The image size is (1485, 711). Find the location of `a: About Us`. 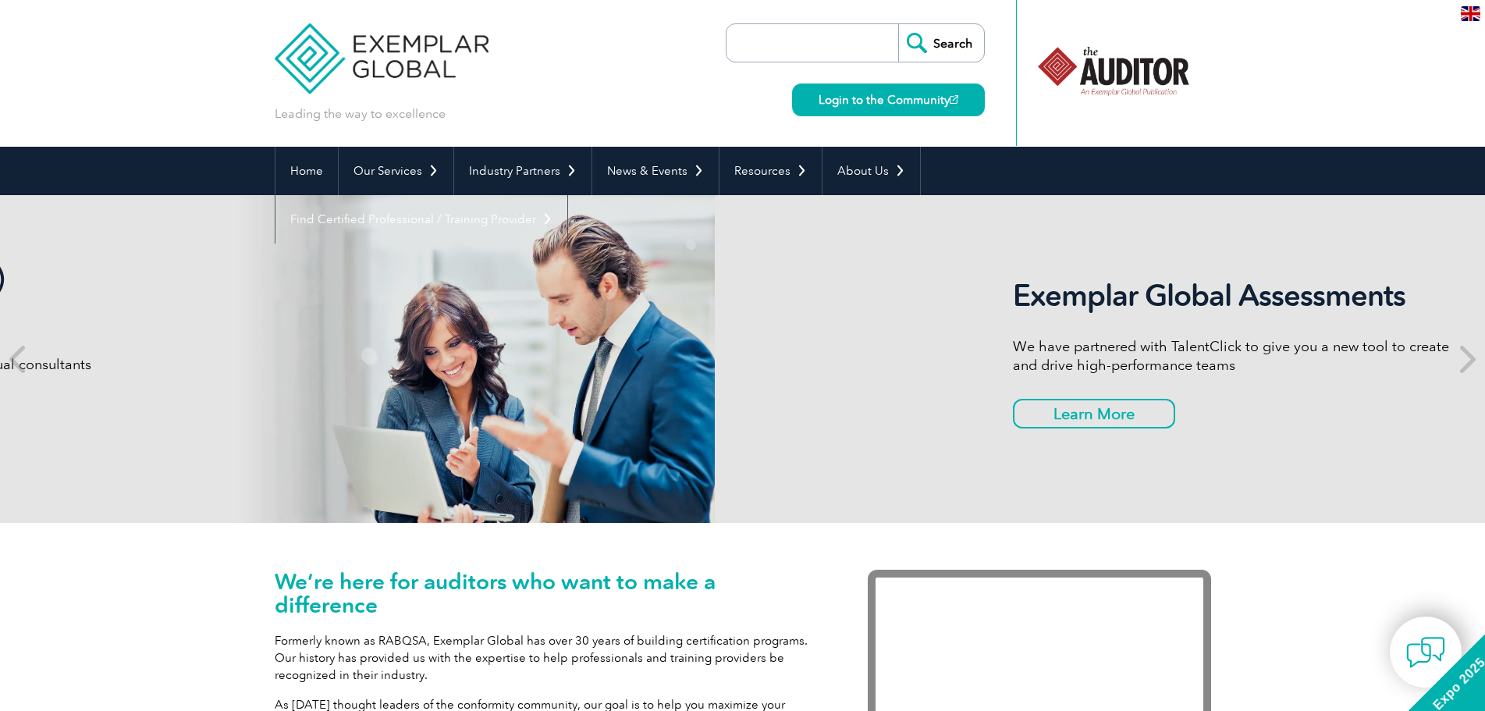

a: About Us is located at coordinates (871, 171).